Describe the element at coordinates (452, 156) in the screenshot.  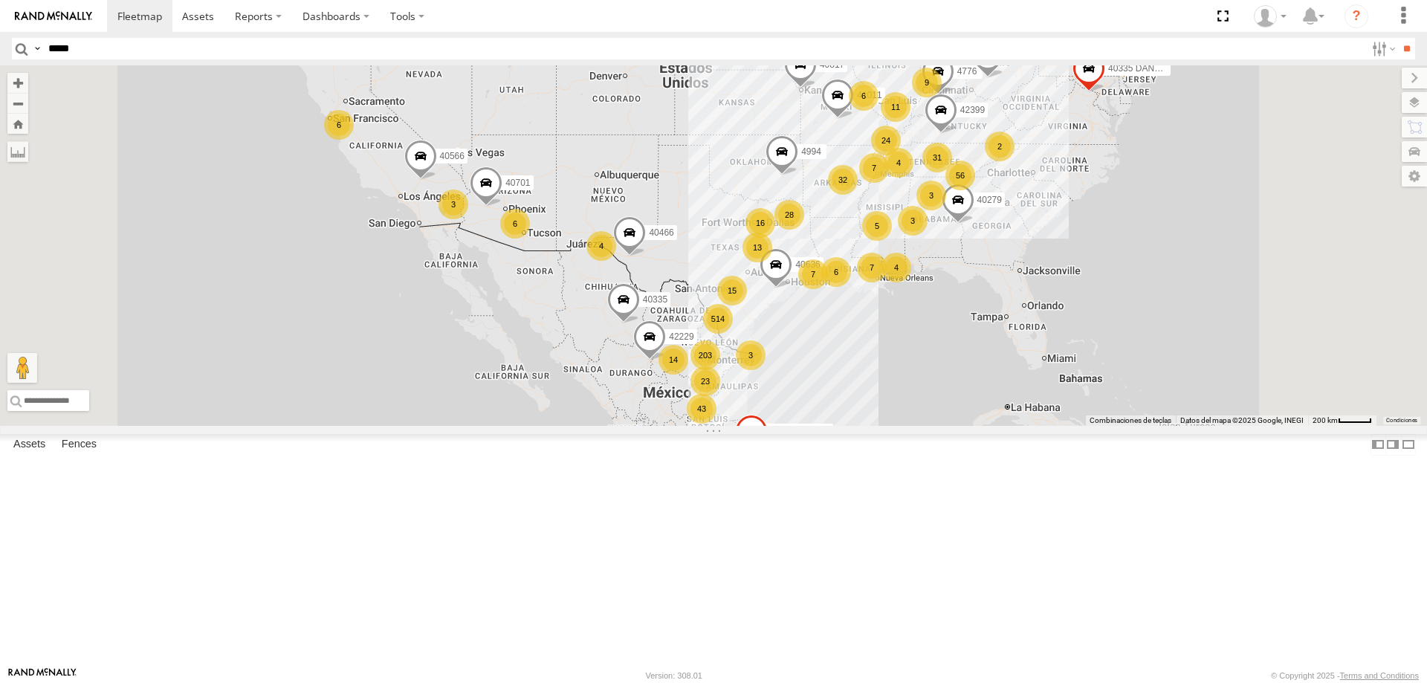
I see `span: 40566` at that location.